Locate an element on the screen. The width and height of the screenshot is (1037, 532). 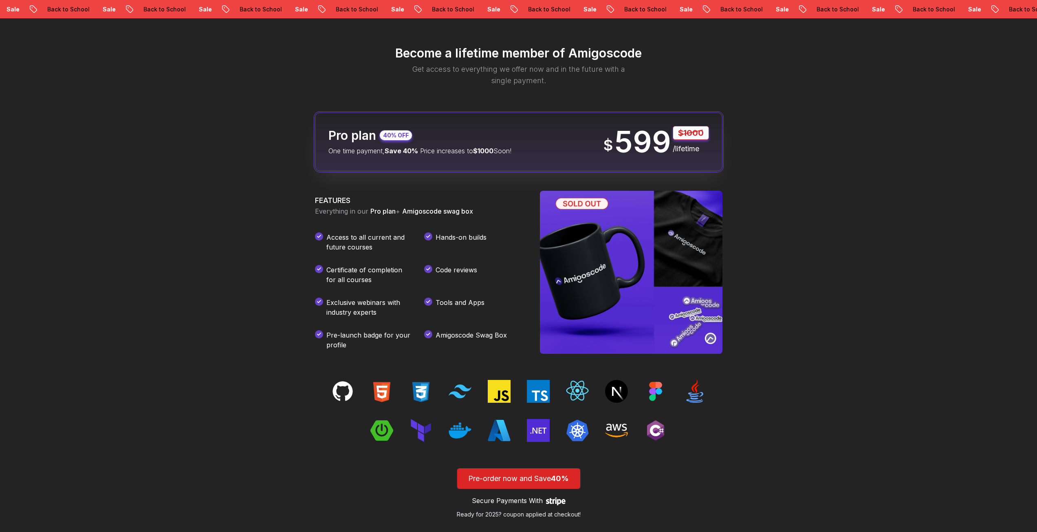
h3: FEATURES is located at coordinates (418, 200).